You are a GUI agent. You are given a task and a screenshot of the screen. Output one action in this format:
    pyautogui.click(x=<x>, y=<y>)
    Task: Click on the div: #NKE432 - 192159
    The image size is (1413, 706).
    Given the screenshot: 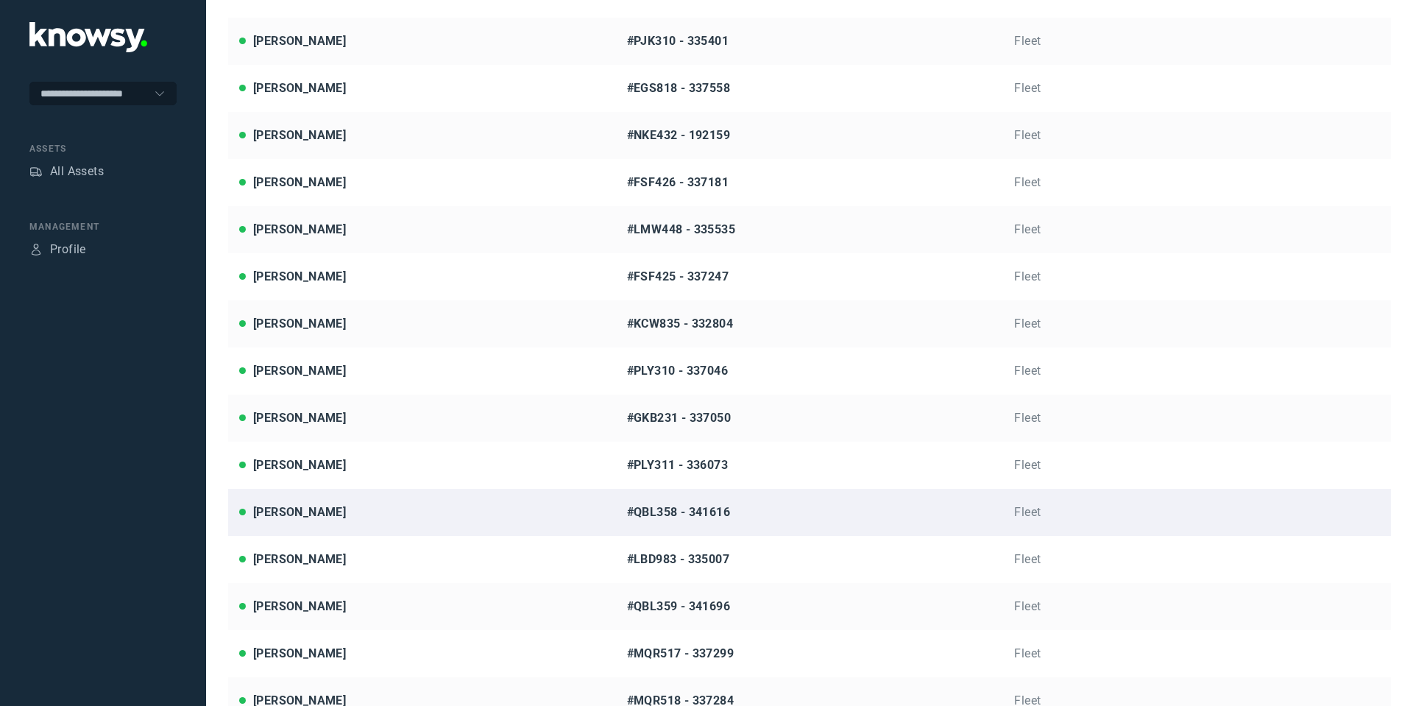 What is the action you would take?
    pyautogui.click(x=809, y=135)
    